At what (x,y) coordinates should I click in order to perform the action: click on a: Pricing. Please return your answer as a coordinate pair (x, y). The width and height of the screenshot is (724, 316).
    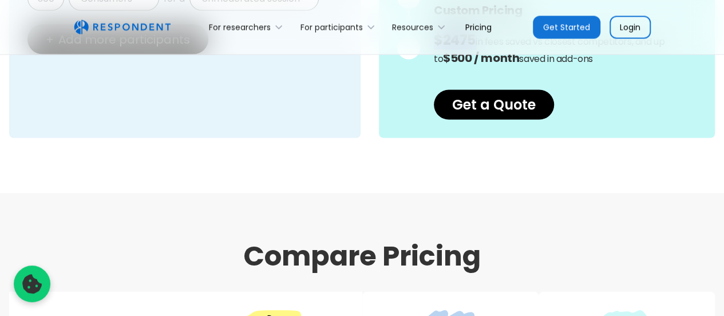
    Looking at the image, I should click on (479, 27).